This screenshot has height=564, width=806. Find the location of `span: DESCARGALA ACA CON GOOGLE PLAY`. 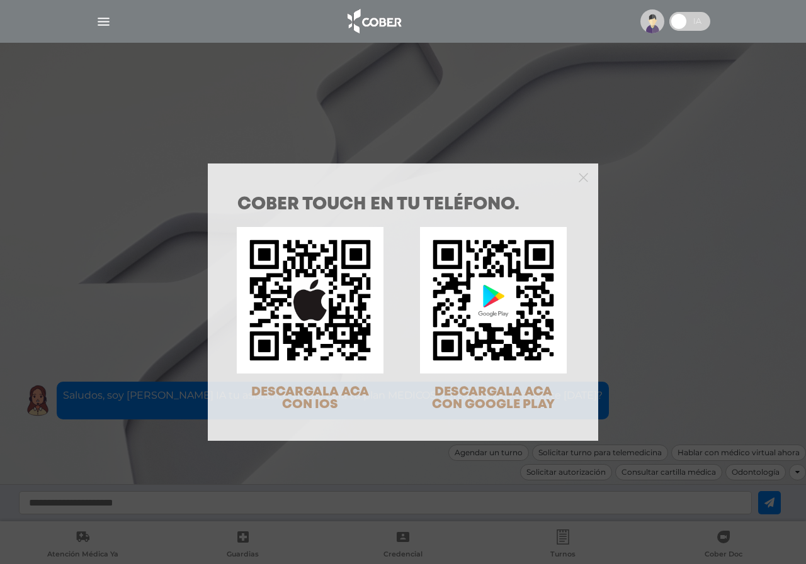

span: DESCARGALA ACA CON GOOGLE PLAY is located at coordinates (493, 398).